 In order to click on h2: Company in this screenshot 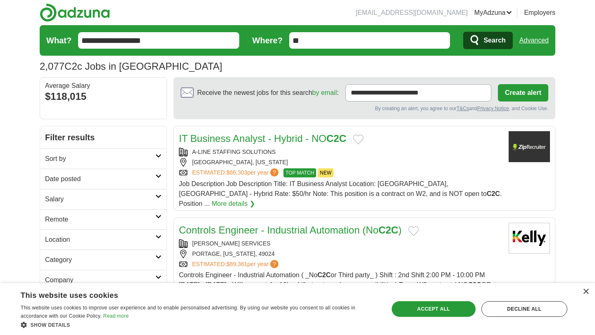, I will do `click(100, 280)`.